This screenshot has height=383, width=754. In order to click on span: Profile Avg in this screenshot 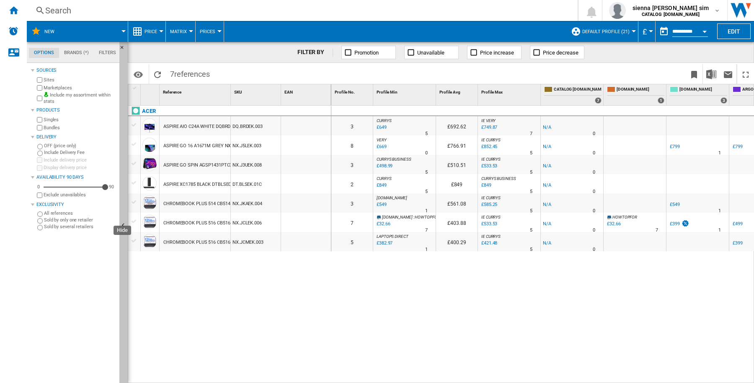, I will do `click(450, 92)`.